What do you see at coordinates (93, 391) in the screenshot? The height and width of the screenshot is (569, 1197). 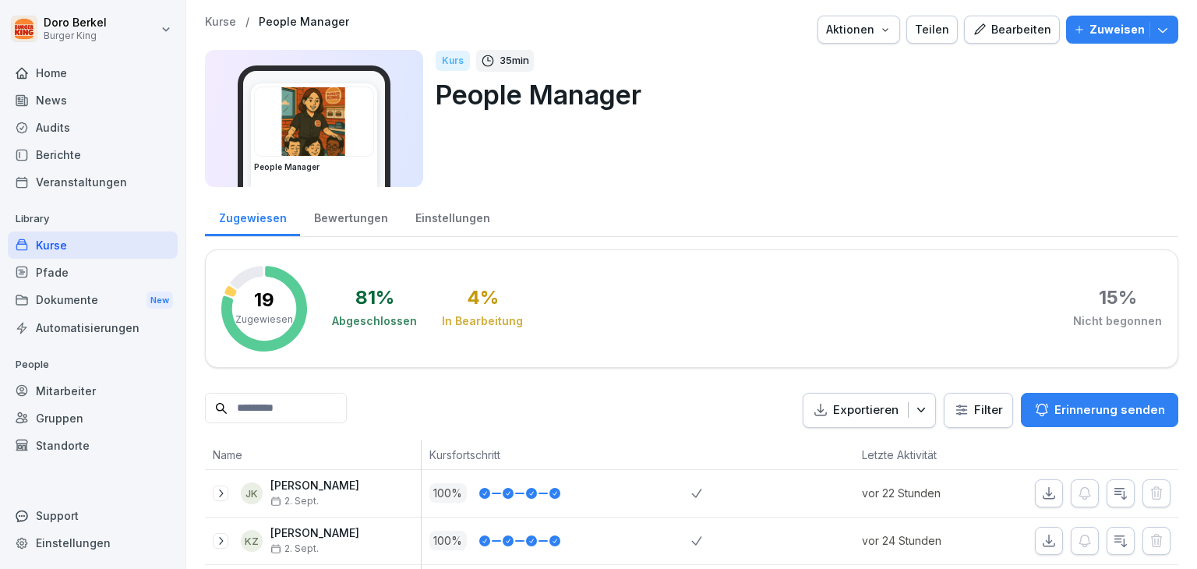 I see `a: Mitarbeiter` at bounding box center [93, 391].